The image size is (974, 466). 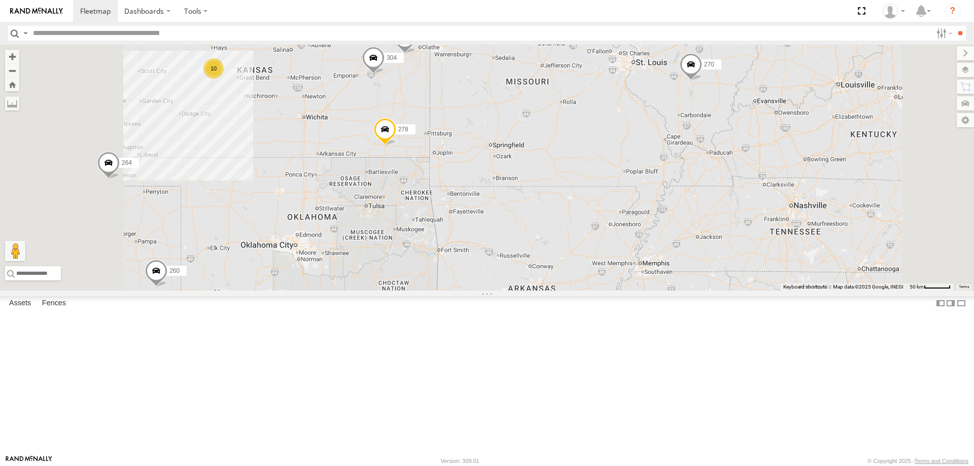 What do you see at coordinates (966, 120) in the screenshot?
I see `label: Map Settings` at bounding box center [966, 120].